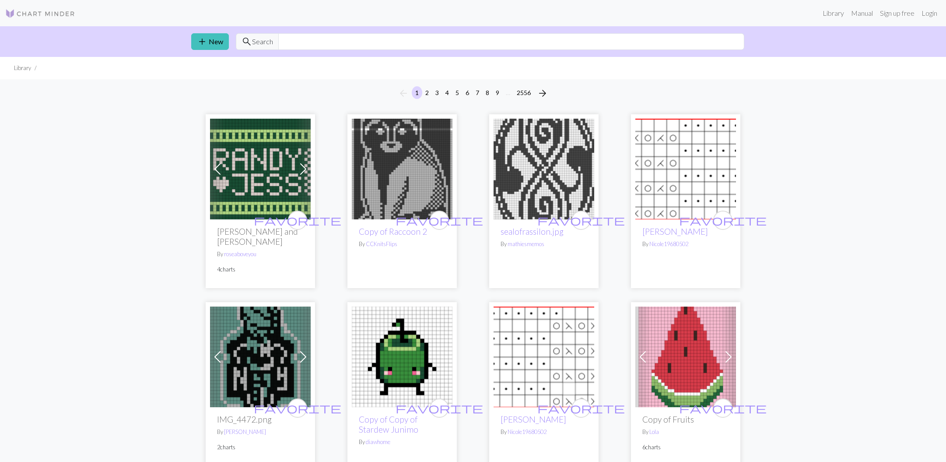 This screenshot has width=946, height=462. What do you see at coordinates (260, 447) in the screenshot?
I see `p: 2 charts` at bounding box center [260, 447].